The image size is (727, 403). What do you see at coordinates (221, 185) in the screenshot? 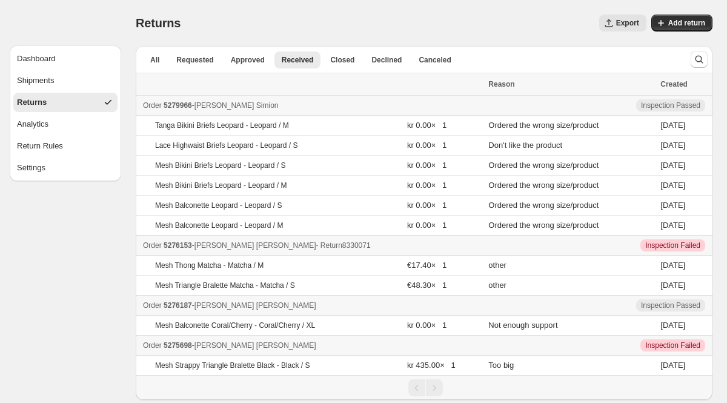
I see `p: Mesh Bikini Briefs Leopard - Leopard / M` at bounding box center [221, 185].